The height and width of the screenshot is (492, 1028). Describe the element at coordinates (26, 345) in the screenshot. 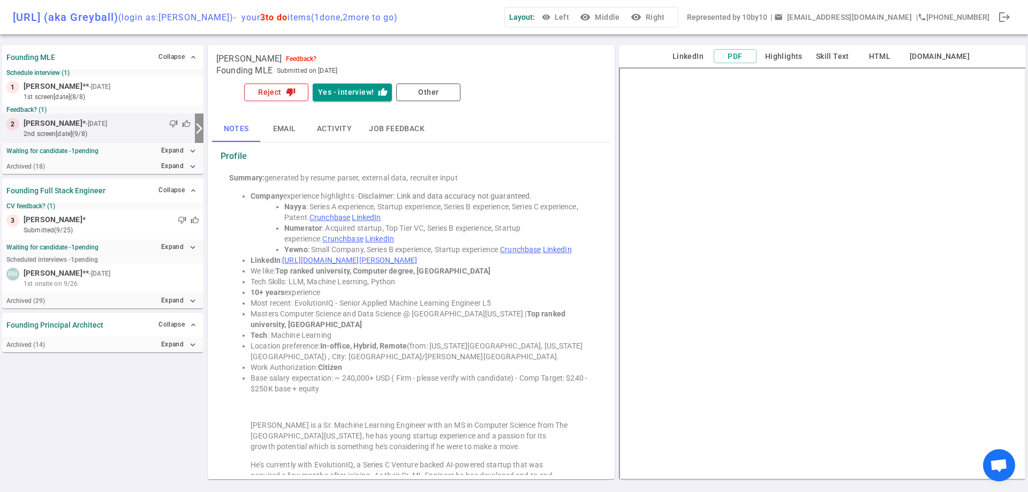

I see `small: Archived ( 14 )` at that location.